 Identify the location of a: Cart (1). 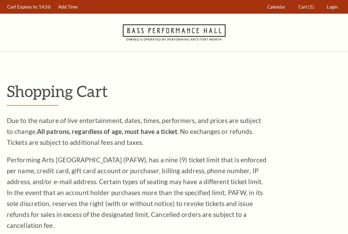
(306, 7).